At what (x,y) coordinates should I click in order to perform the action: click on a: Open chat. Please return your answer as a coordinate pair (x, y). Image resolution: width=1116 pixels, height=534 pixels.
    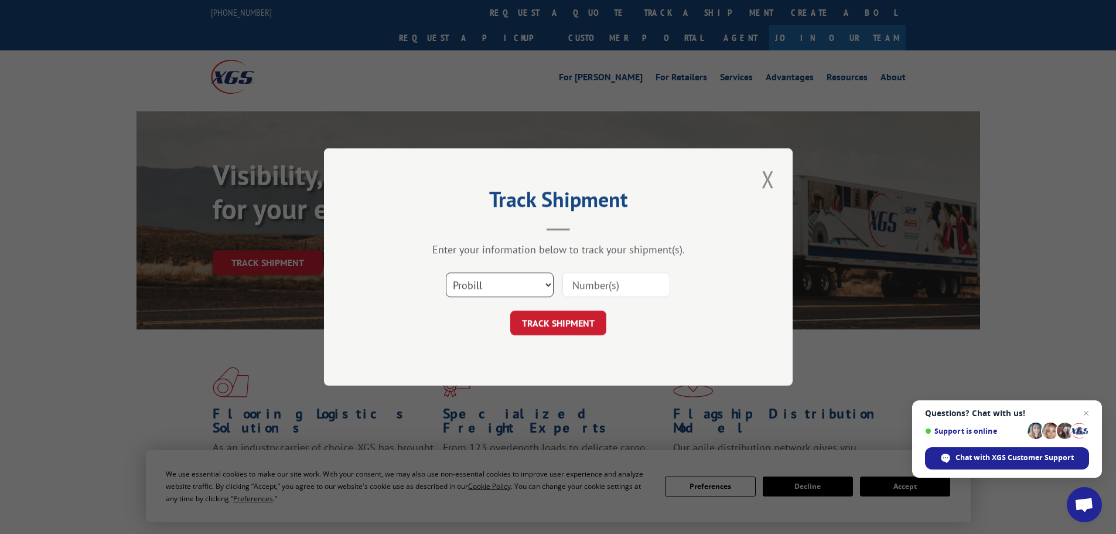
    Looking at the image, I should click on (1084, 504).